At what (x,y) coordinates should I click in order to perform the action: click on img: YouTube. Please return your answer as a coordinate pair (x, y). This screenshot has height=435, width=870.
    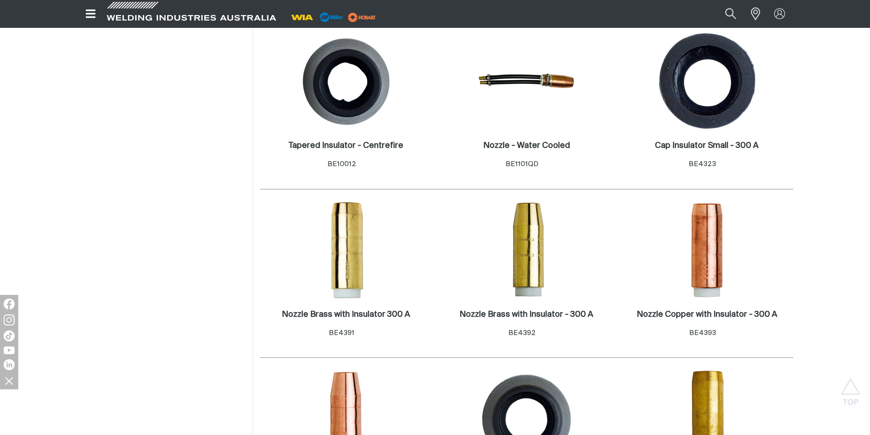
    Looking at the image, I should click on (9, 350).